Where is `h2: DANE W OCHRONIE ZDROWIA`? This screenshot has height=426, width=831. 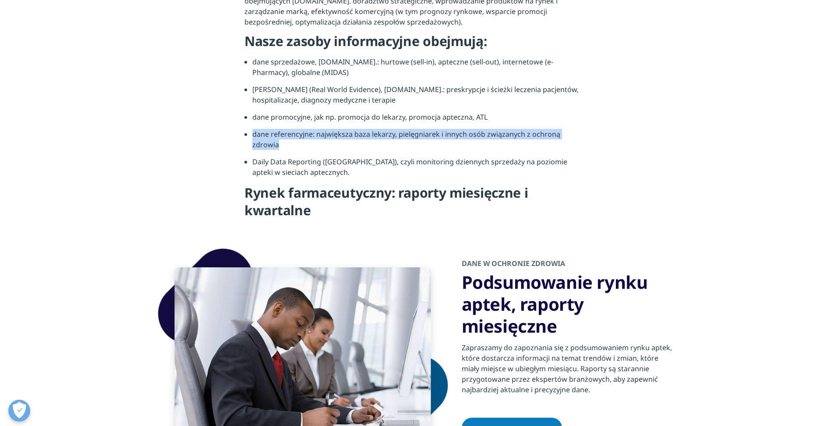 h2: DANE W OCHRONIE ZDROWIA is located at coordinates (568, 265).